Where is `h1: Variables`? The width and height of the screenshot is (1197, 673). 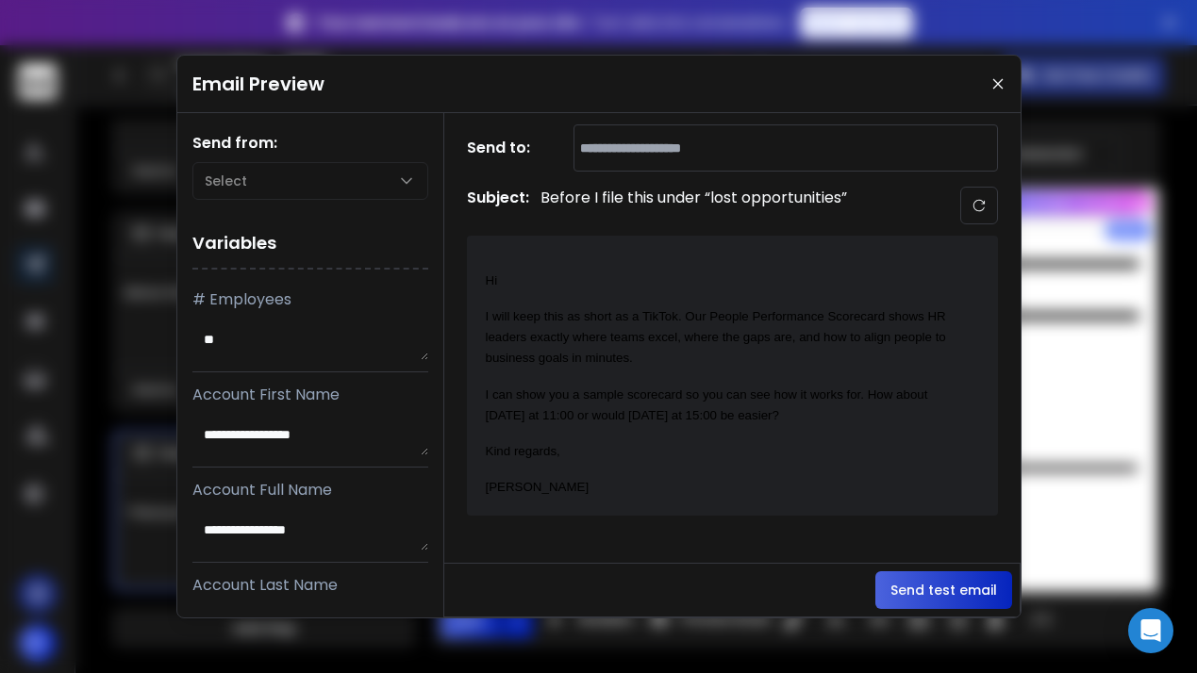
h1: Variables is located at coordinates (310, 244).